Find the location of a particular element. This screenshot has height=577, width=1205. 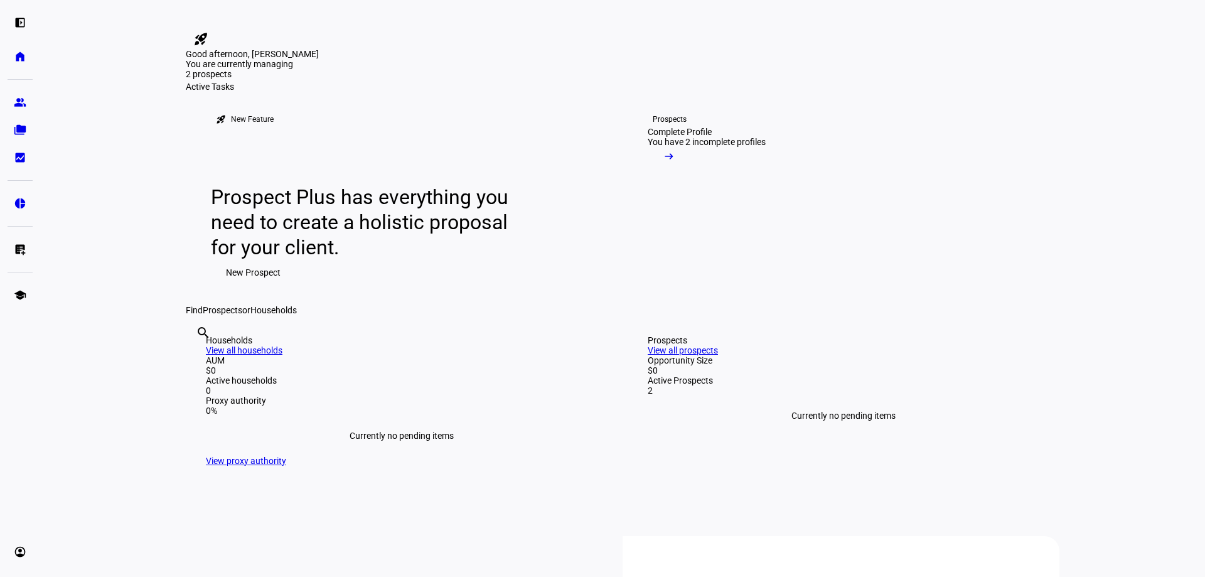

div: New Feature is located at coordinates (252, 119).